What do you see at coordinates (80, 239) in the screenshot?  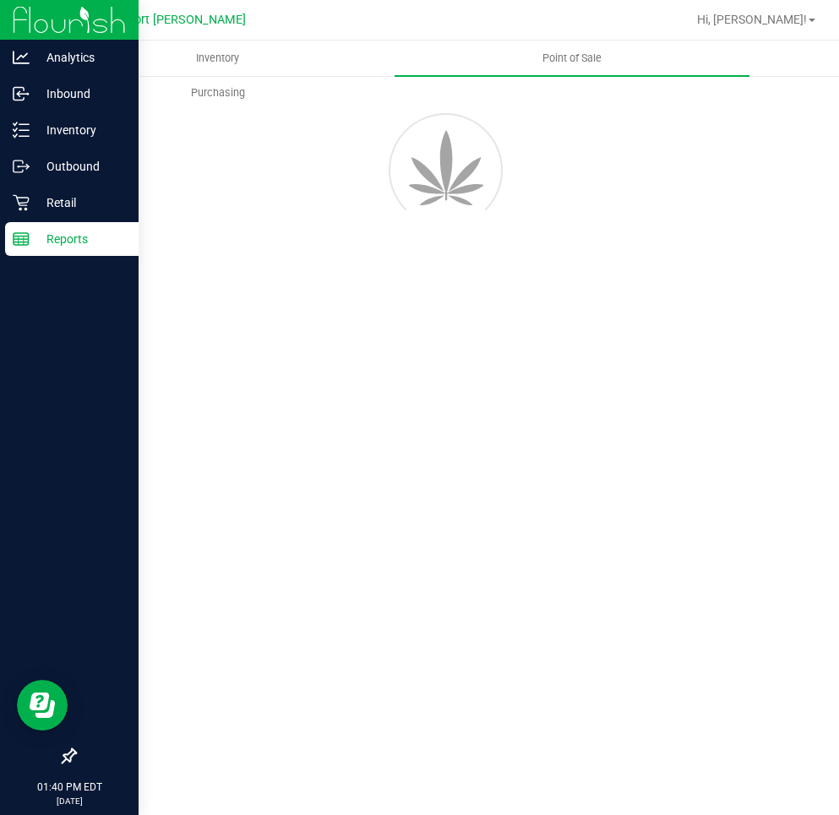 I see `p: Reports` at bounding box center [80, 239].